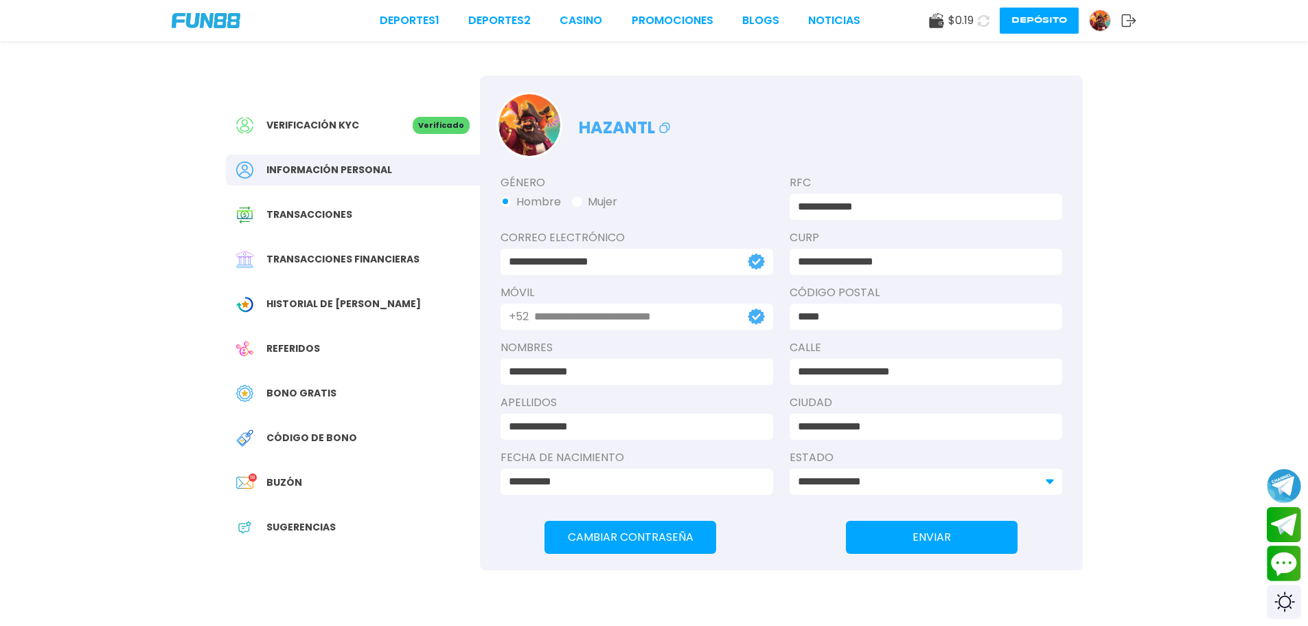 The width and height of the screenshot is (1308, 626). What do you see at coordinates (672, 21) in the screenshot?
I see `a: Promociones` at bounding box center [672, 21].